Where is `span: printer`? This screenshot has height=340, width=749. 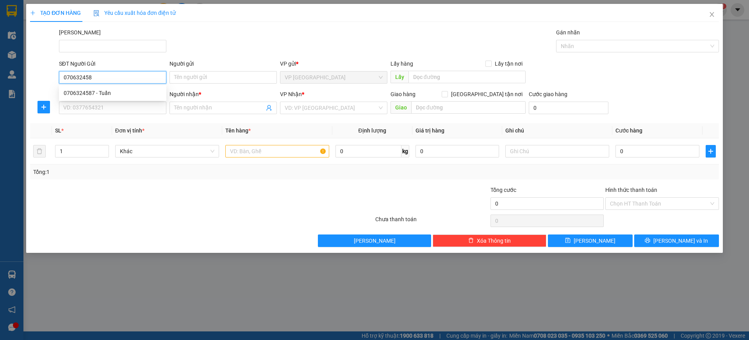 span: printer is located at coordinates (647, 240).